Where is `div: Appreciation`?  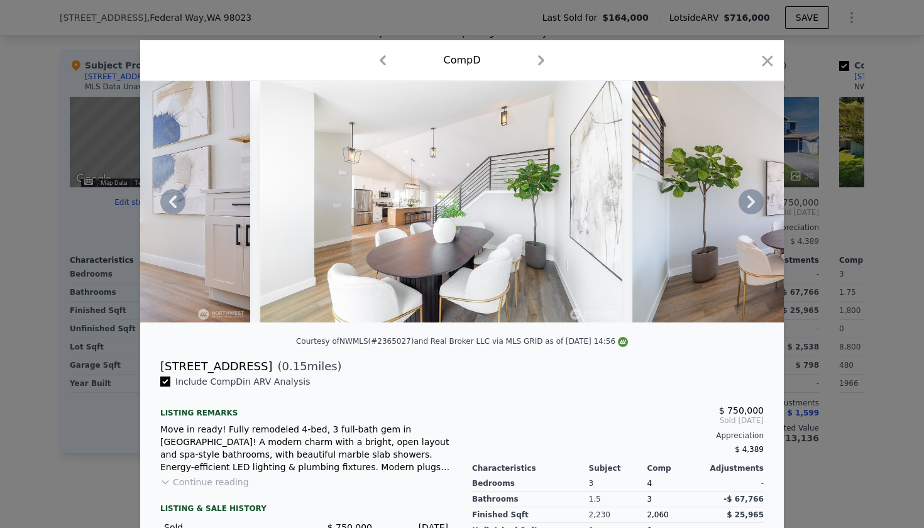
div: Appreciation is located at coordinates (618, 435).